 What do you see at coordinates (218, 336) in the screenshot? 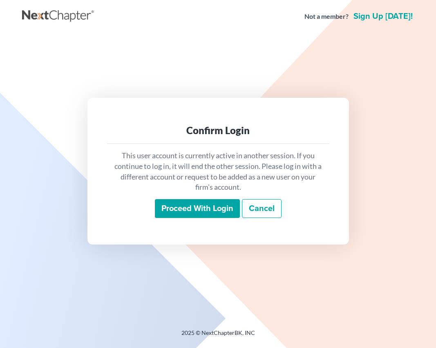
I see `div: 2025 © NextChapterBK, INC` at bounding box center [218, 336].